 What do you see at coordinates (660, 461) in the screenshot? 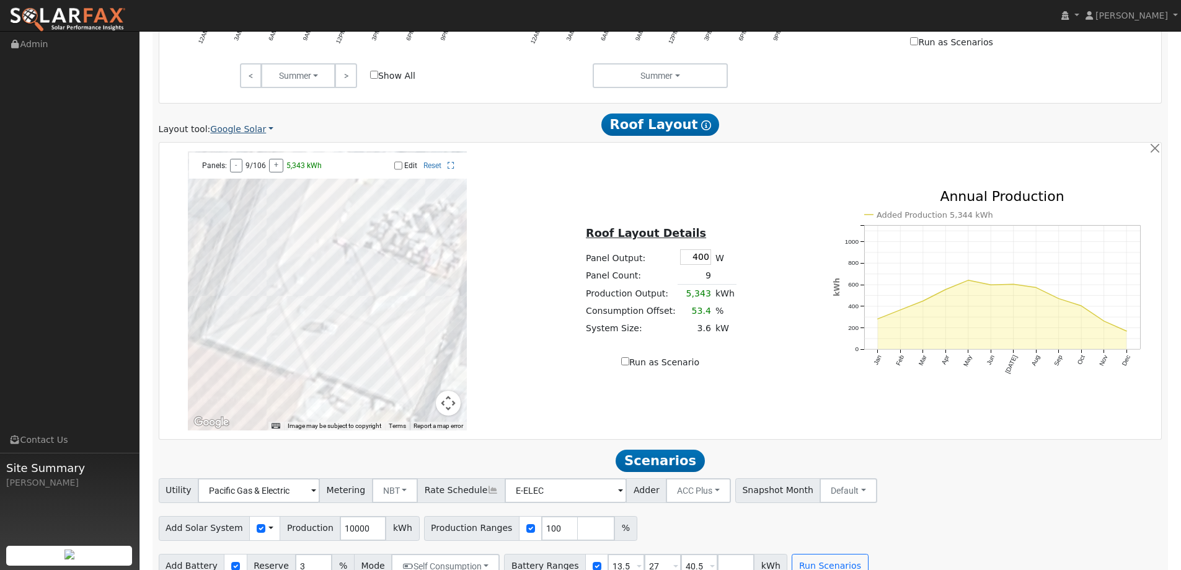
I see `span: Scenarios` at bounding box center [660, 461].